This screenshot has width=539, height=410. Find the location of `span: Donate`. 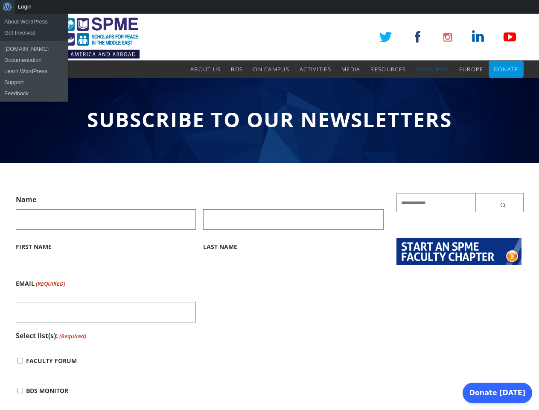

span: Donate is located at coordinates (506, 69).